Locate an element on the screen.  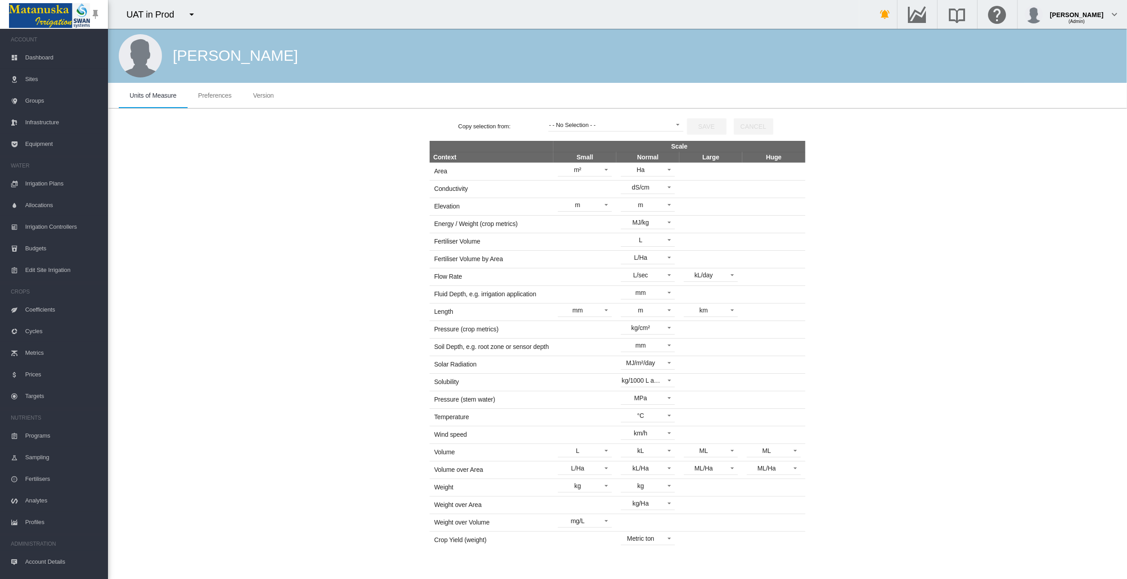
span: Programs is located at coordinates (63, 436).